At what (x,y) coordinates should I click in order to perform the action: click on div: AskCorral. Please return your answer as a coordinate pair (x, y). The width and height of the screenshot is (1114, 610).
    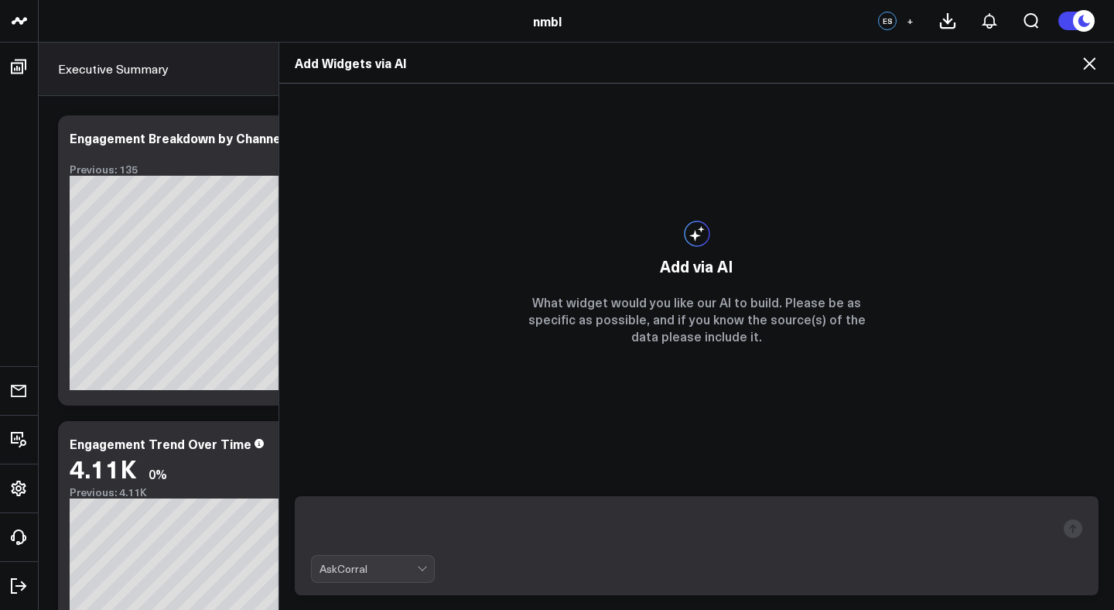
    Looking at the image, I should click on (368, 569).